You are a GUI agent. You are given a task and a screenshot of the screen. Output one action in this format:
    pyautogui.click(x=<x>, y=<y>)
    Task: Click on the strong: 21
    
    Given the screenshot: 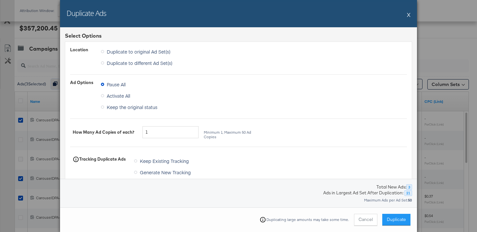 What is the action you would take?
    pyautogui.click(x=408, y=193)
    